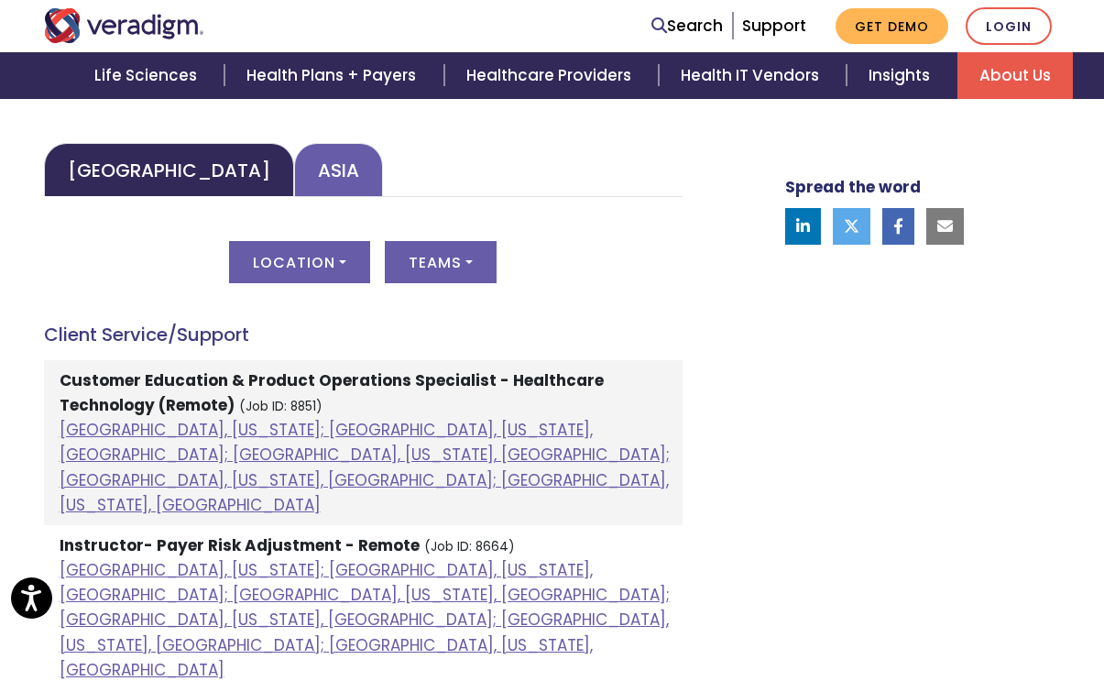 This screenshot has width=1104, height=681. What do you see at coordinates (124, 26) in the screenshot?
I see `a: Veradigm logo` at bounding box center [124, 26].